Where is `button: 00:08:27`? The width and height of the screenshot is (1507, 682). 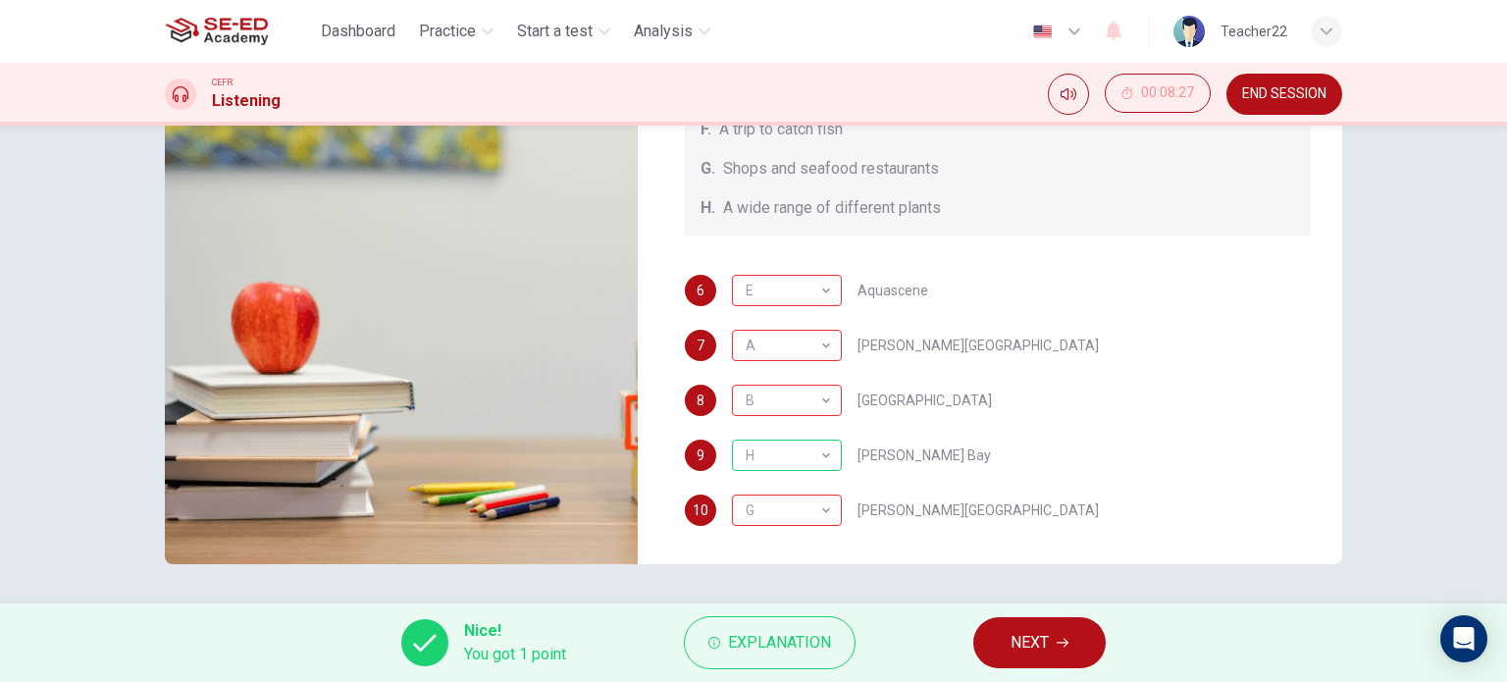 button: 00:08:27 is located at coordinates (1158, 93).